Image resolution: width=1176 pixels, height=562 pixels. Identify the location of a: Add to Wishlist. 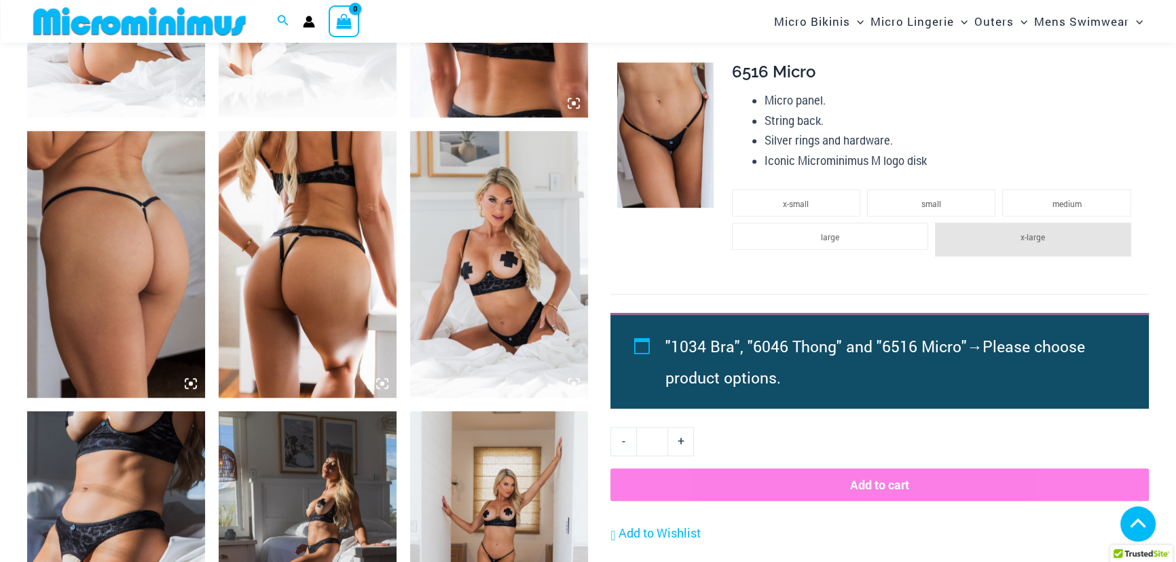
(655, 534).